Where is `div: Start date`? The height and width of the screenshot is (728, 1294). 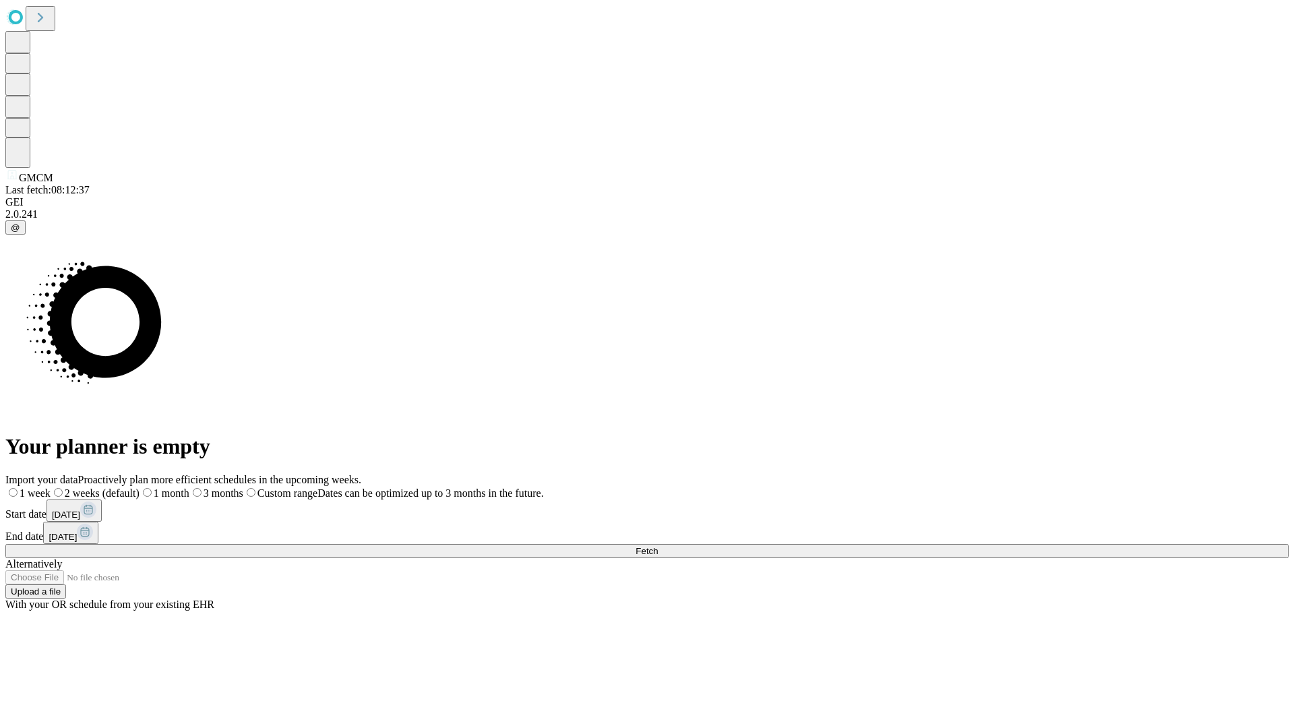 div: Start date is located at coordinates (647, 510).